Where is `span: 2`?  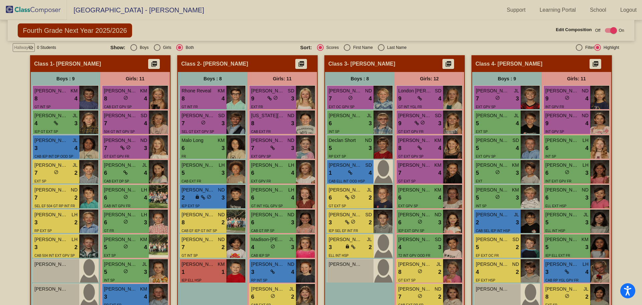 span: 2 is located at coordinates (370, 198).